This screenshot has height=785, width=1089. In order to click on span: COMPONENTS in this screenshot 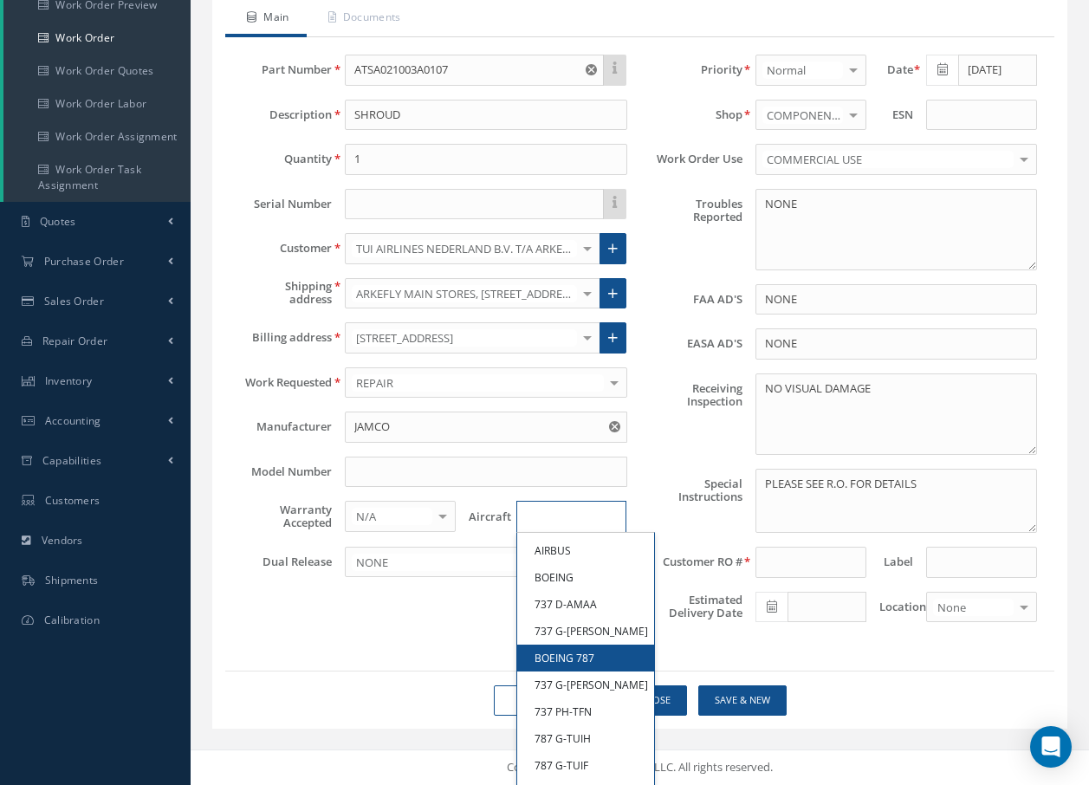, I will do `click(802, 115)`.